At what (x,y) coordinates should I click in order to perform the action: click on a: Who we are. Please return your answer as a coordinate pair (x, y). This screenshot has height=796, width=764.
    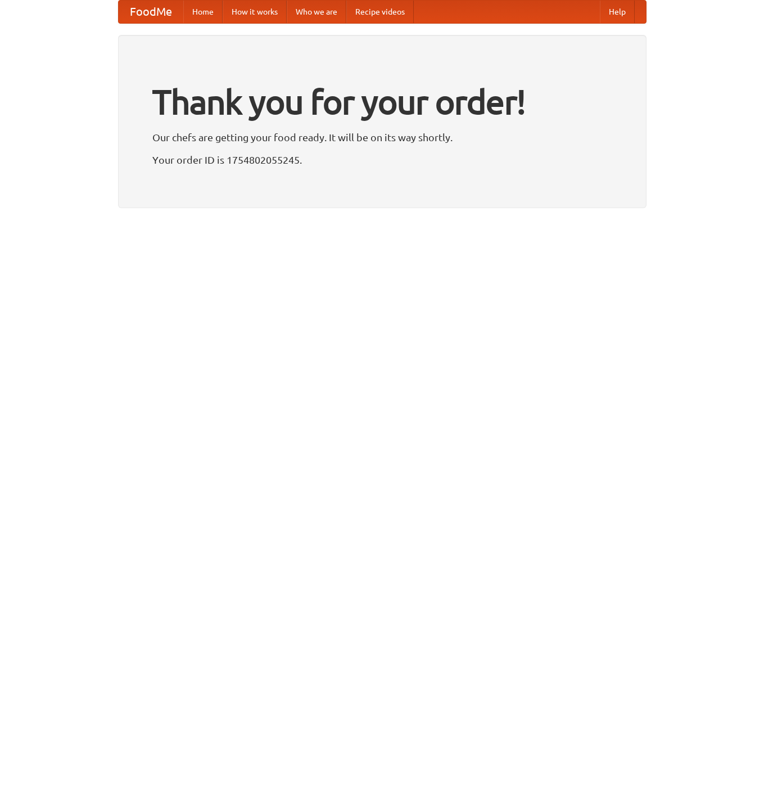
    Looking at the image, I should click on (317, 12).